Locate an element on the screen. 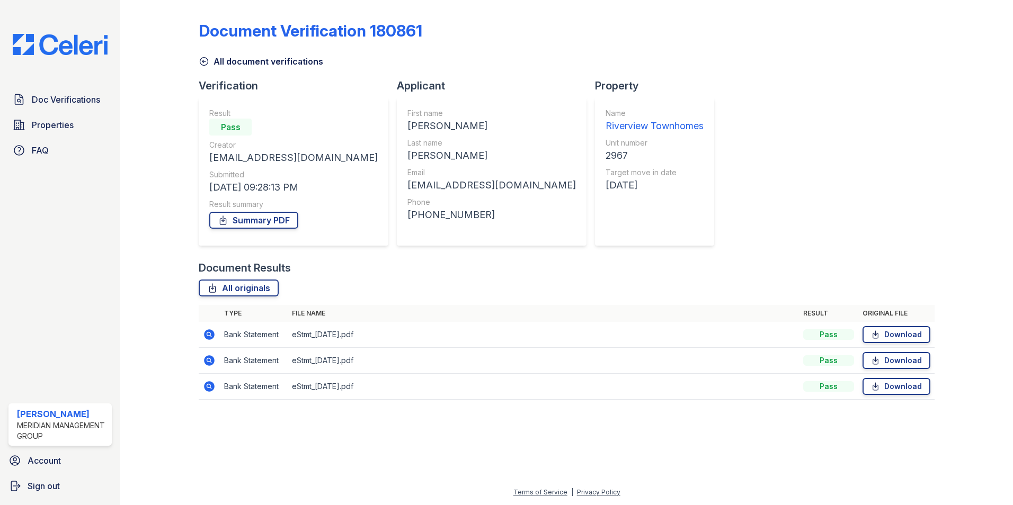 This screenshot has height=505, width=1013. button: Sign out is located at coordinates (60, 486).